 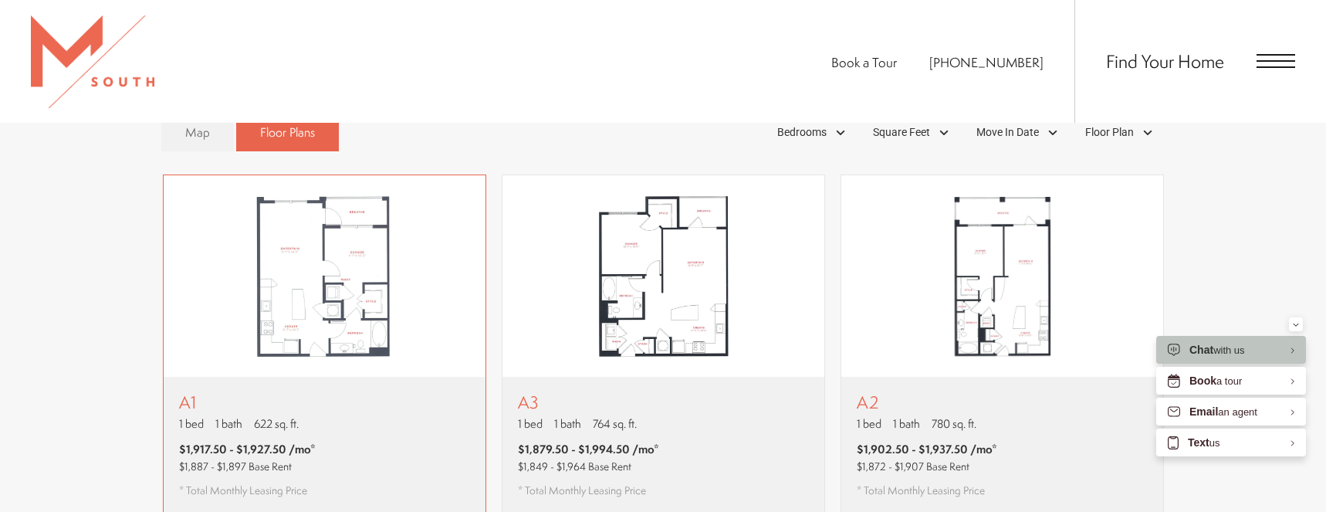 What do you see at coordinates (574, 465) in the screenshot?
I see `span: $1,849 - $1,964 Base Rent` at bounding box center [574, 465].